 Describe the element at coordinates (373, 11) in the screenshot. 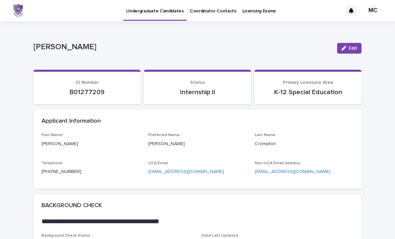

I see `div: MC` at that location.